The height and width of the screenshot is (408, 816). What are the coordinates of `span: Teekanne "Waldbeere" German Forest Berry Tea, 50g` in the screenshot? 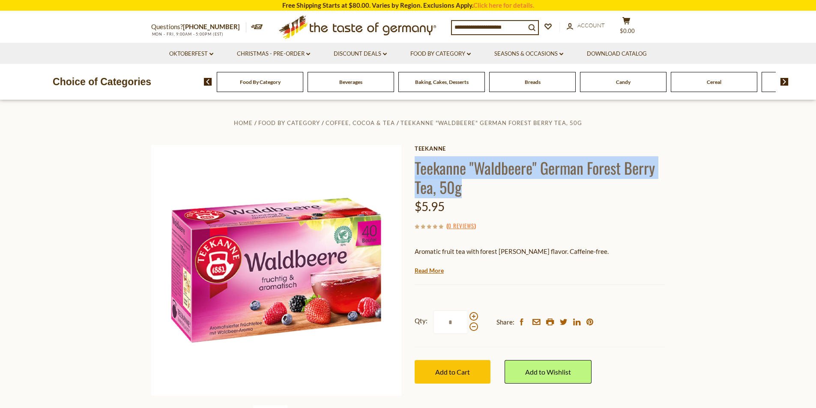 It's located at (492, 123).